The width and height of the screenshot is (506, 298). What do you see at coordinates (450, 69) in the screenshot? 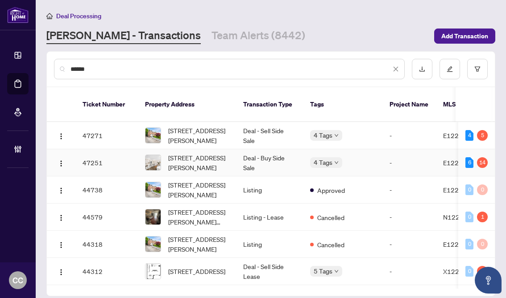
I see `span: edit` at bounding box center [450, 69].